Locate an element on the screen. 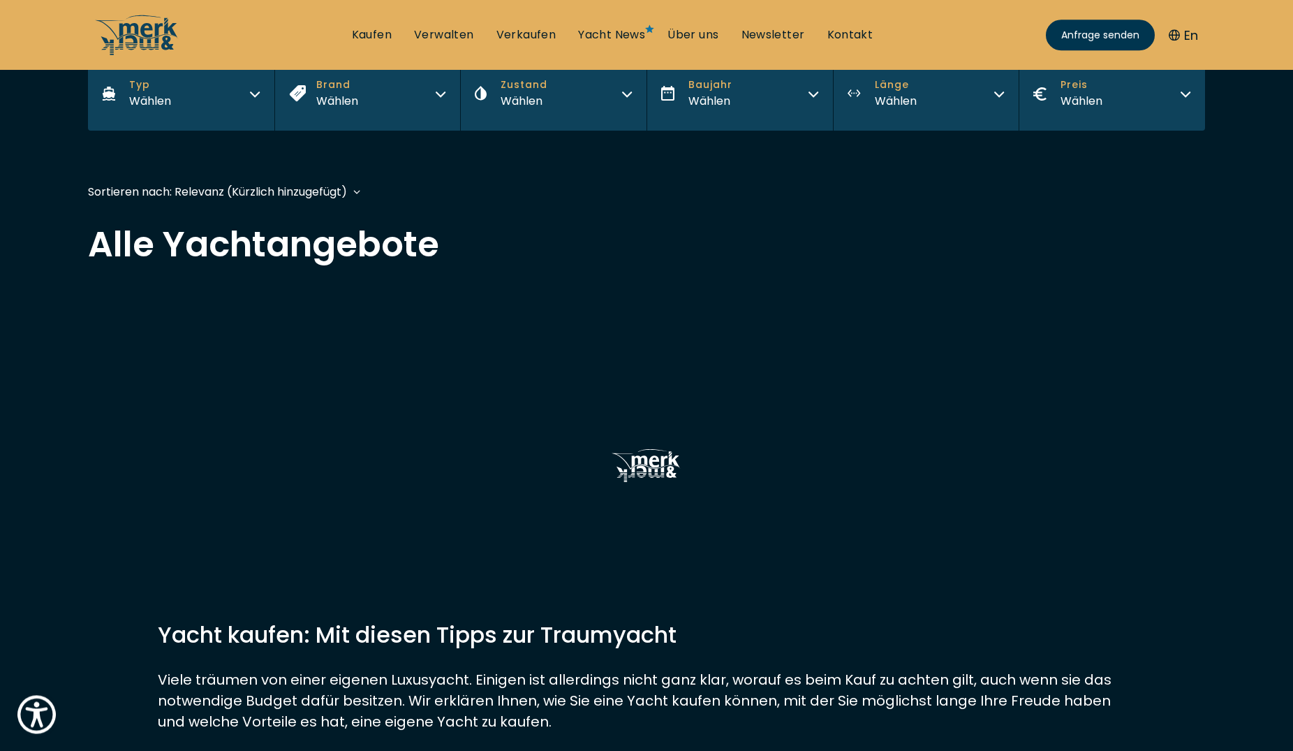 The image size is (1293, 751). span: Typ is located at coordinates (150, 84).